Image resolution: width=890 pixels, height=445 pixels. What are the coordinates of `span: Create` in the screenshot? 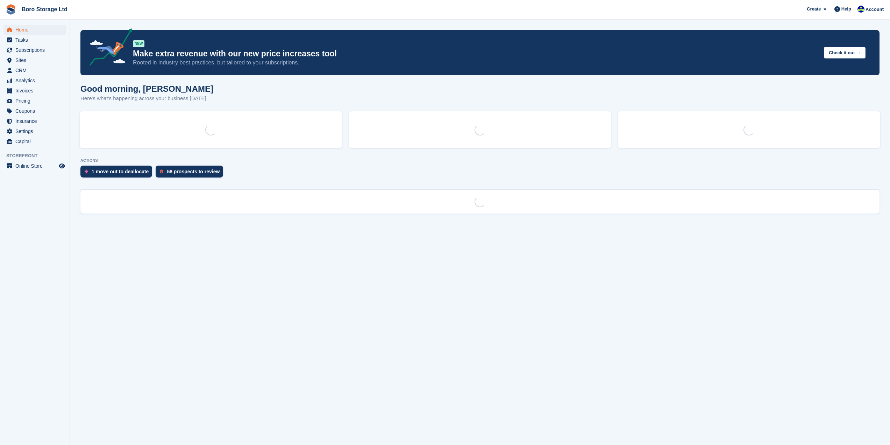 It's located at (814, 9).